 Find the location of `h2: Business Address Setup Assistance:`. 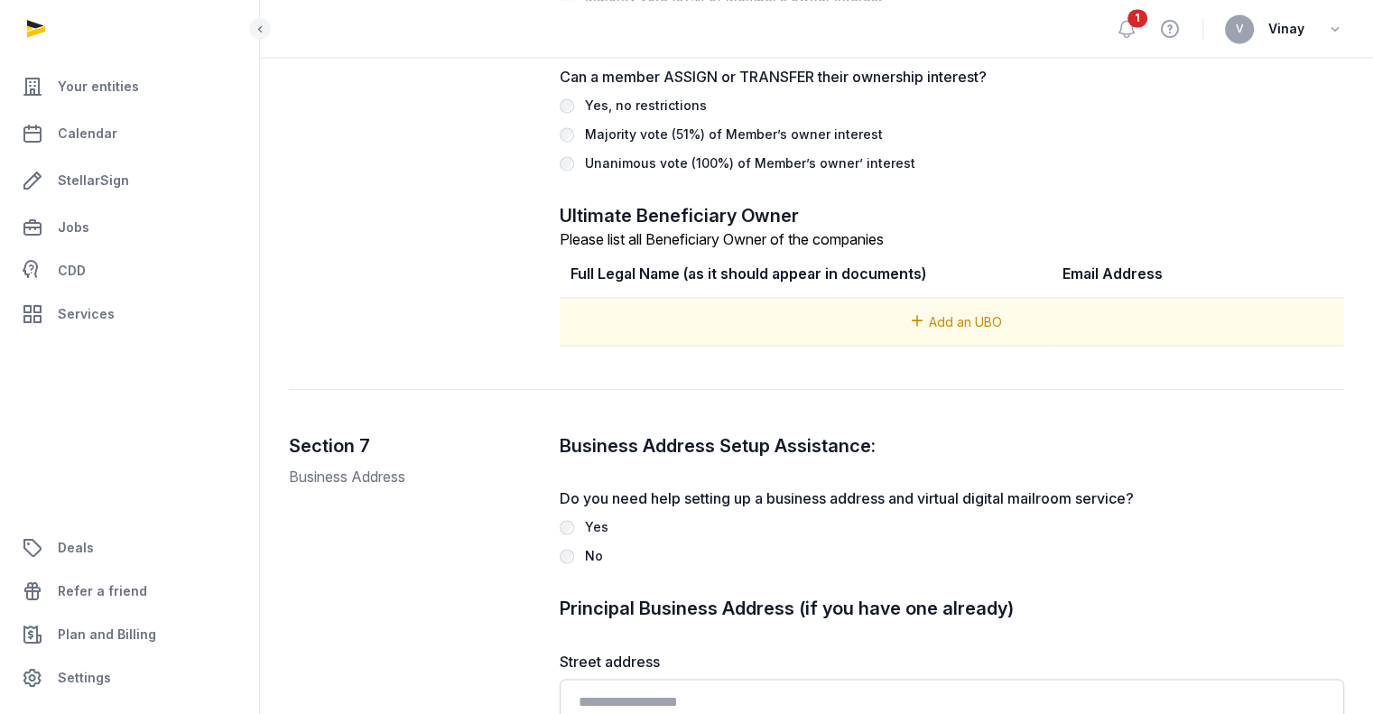

h2: Business Address Setup Assistance: is located at coordinates (952, 446).